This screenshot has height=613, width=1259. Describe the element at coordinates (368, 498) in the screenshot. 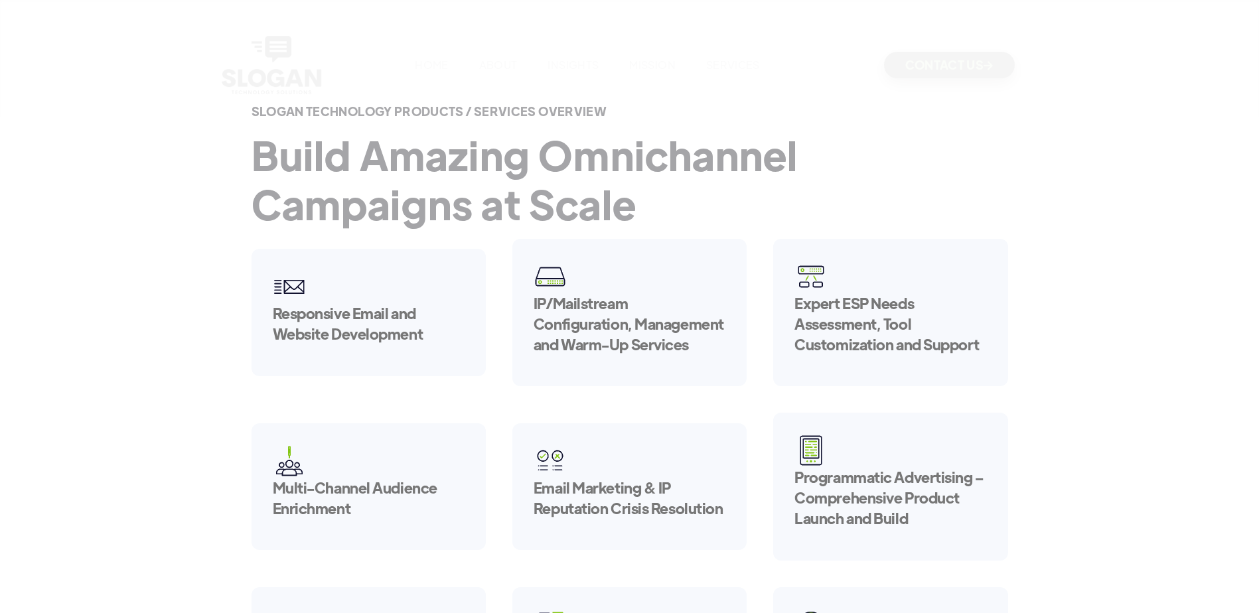

I see `h5: Multi-Channel Audience Enrichment` at that location.